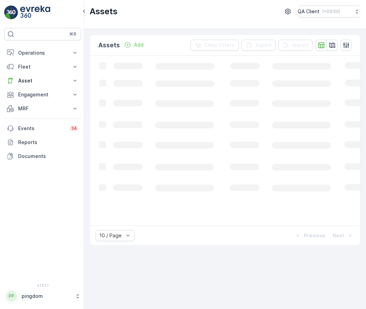 This screenshot has width=366, height=309. I want to click on p: ( +03:00 ), so click(331, 11).